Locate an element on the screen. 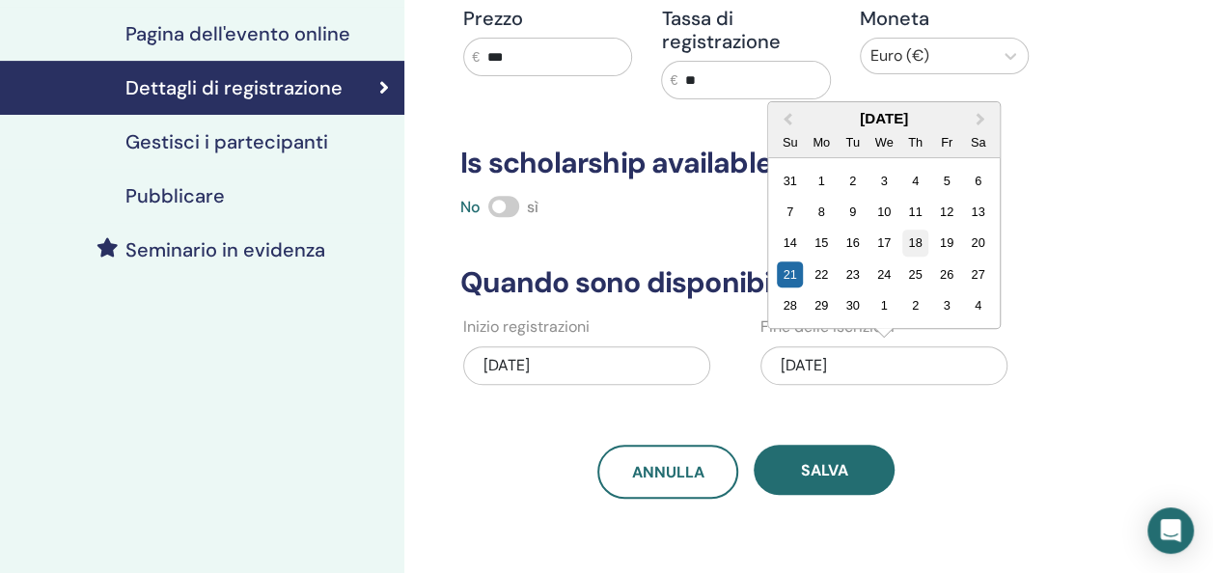 This screenshot has width=1213, height=573. div: Choose Sunday, August 31st, 2025 is located at coordinates (789, 180).